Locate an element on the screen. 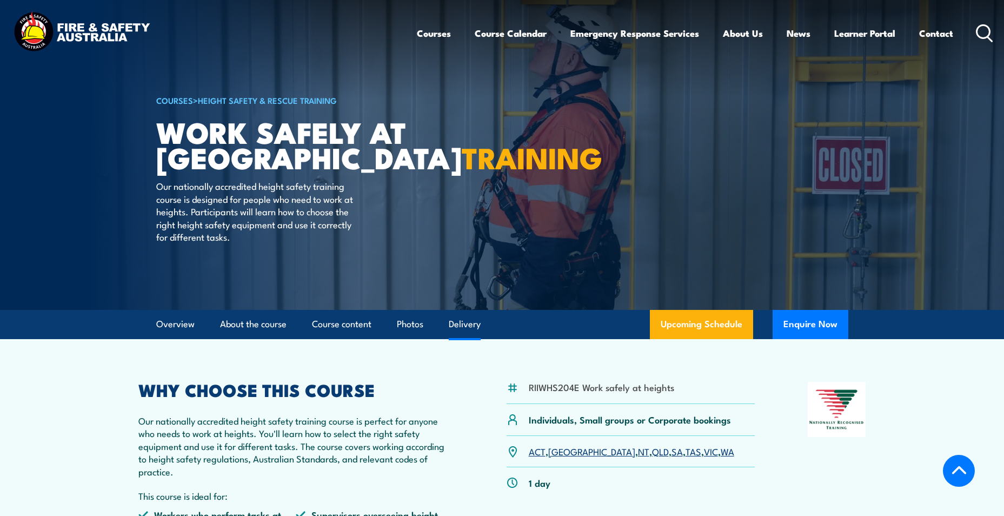 This screenshot has height=516, width=1004. p: Our nationally accredited height safety training course is designed for people who need to work a... is located at coordinates (255, 211).